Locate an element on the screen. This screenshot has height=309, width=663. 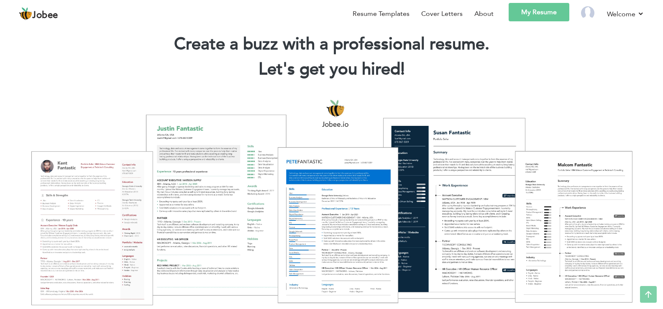
a: Jobee is located at coordinates (38, 14).